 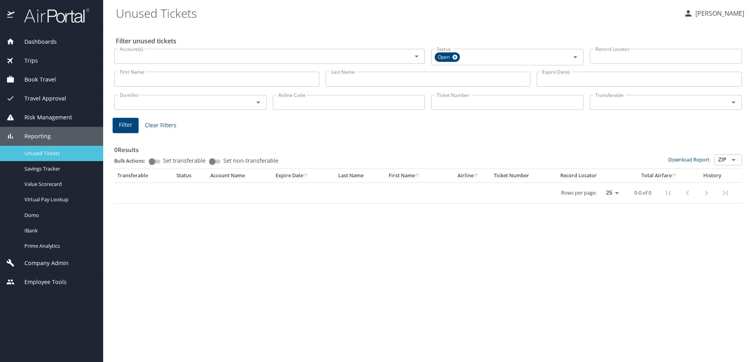 What do you see at coordinates (59, 184) in the screenshot?
I see `span: Value Scorecard` at bounding box center [59, 184].